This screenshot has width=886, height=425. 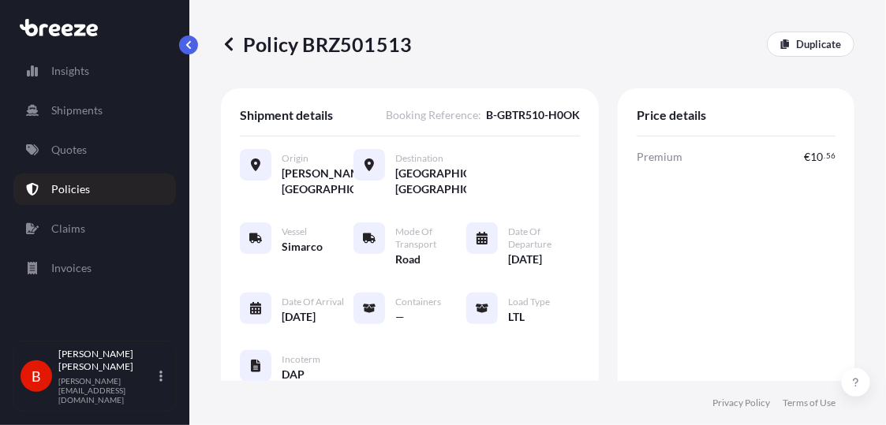 I want to click on span: Premium, so click(x=659, y=157).